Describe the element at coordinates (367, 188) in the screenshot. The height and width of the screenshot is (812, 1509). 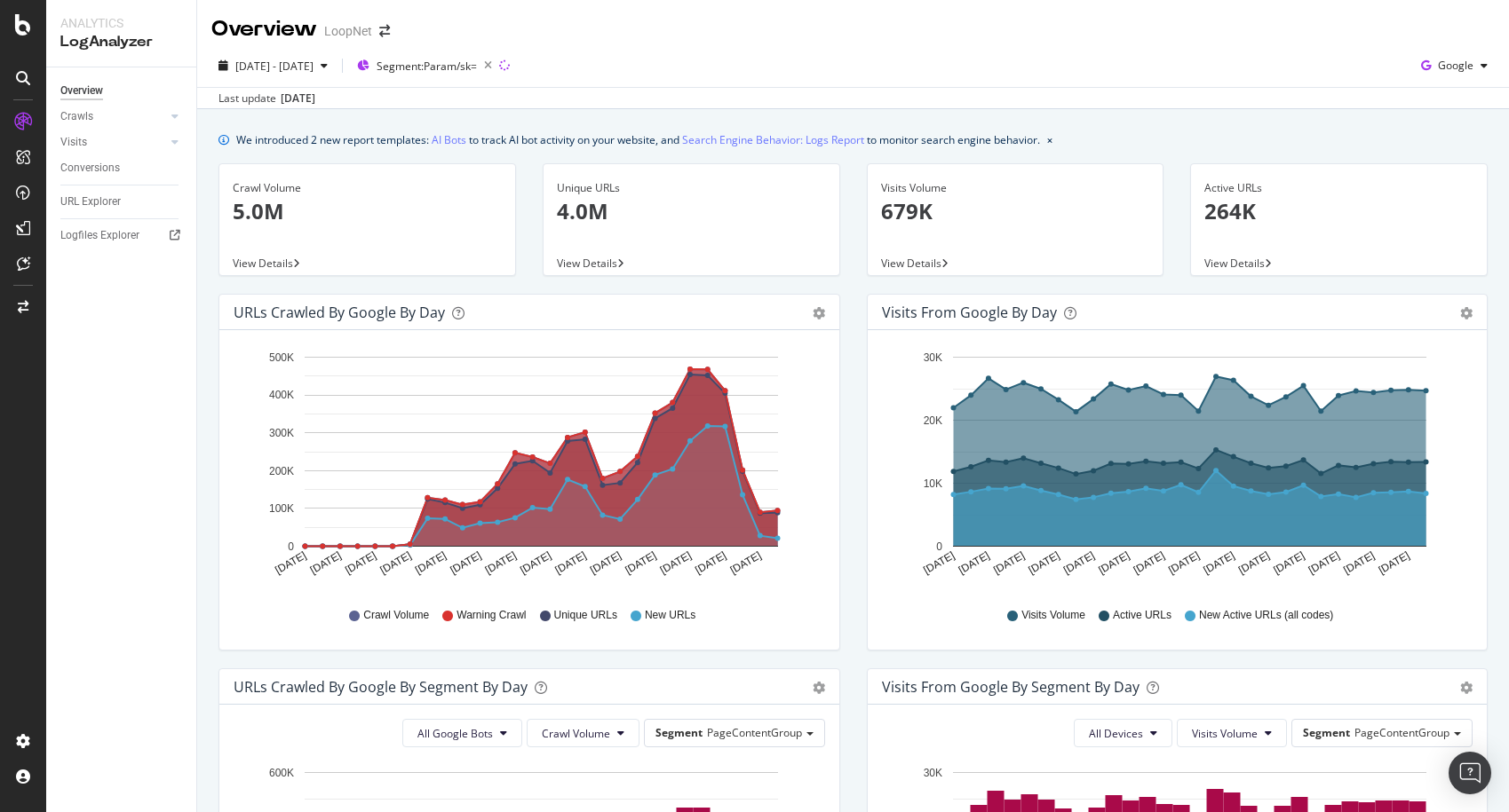
I see `div: Crawl Volume` at that location.